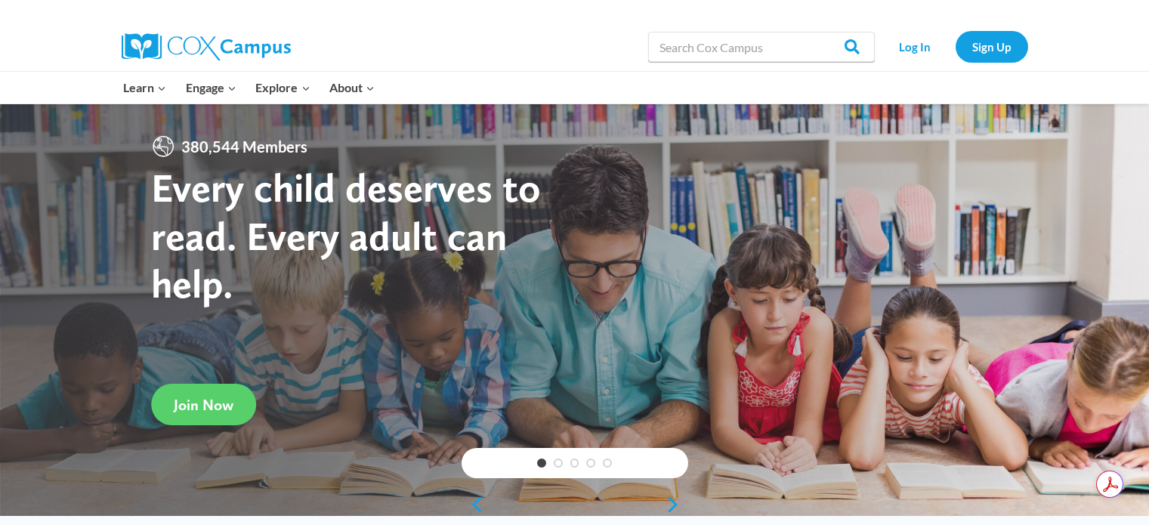 This screenshot has width=1149, height=525. Describe the element at coordinates (677, 505) in the screenshot. I see `a: next` at that location.